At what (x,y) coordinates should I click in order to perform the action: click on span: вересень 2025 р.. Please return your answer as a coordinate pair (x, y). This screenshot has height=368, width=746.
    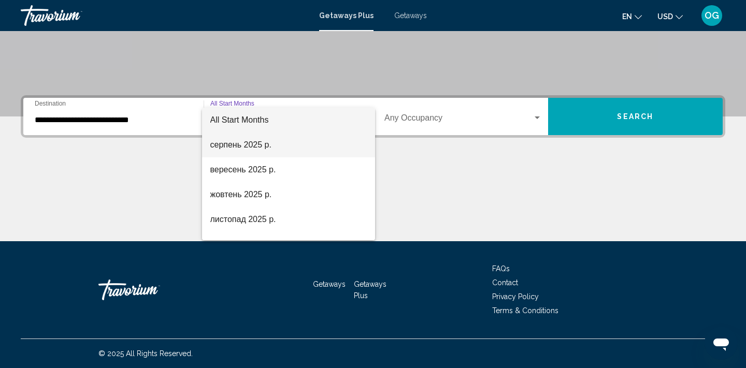
    Looking at the image, I should click on (288, 170).